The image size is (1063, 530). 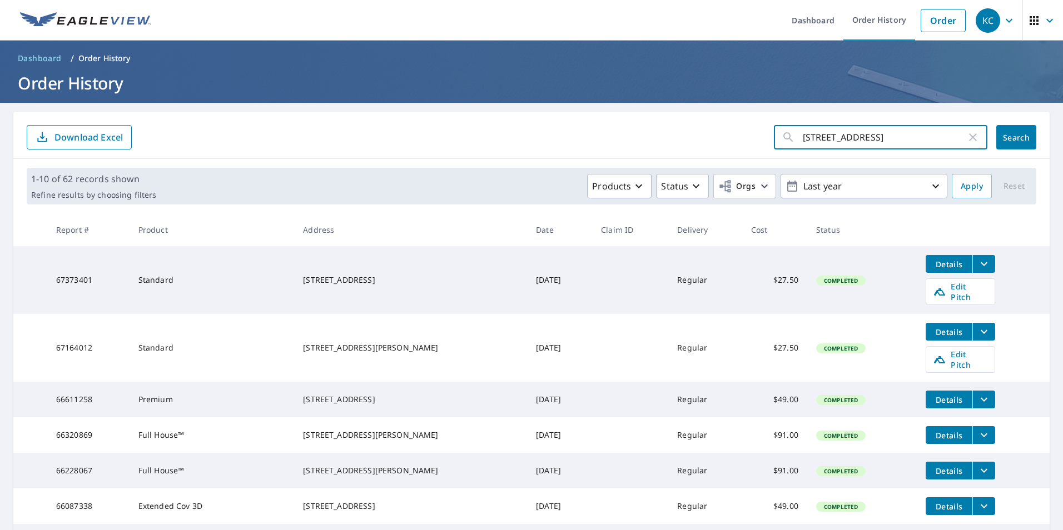 What do you see at coordinates (949, 506) in the screenshot?
I see `button: detailsBtn-66087338` at bounding box center [949, 506].